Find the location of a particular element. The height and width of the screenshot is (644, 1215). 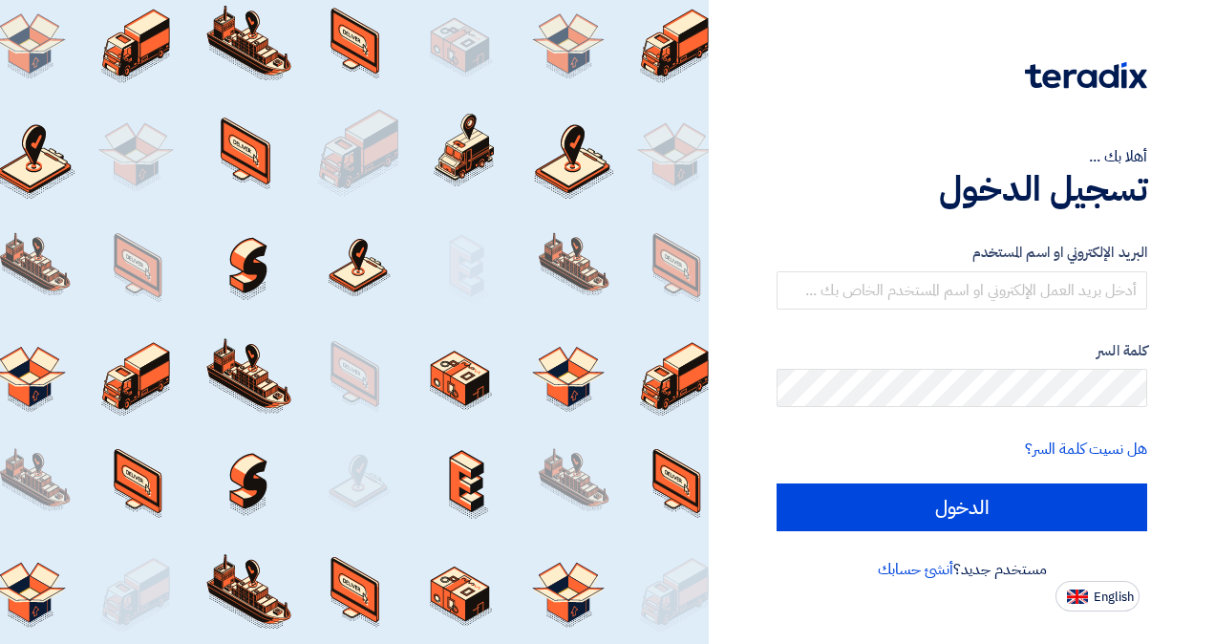

span: English is located at coordinates (1113, 597).